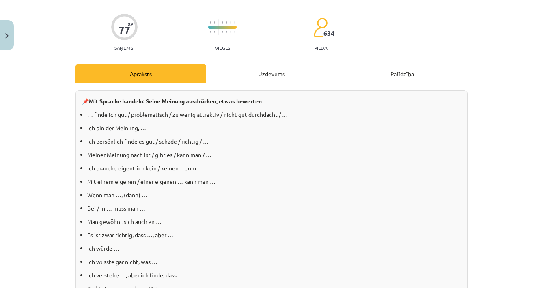 This screenshot has height=288, width=543. I want to click on div: 77, so click(125, 30).